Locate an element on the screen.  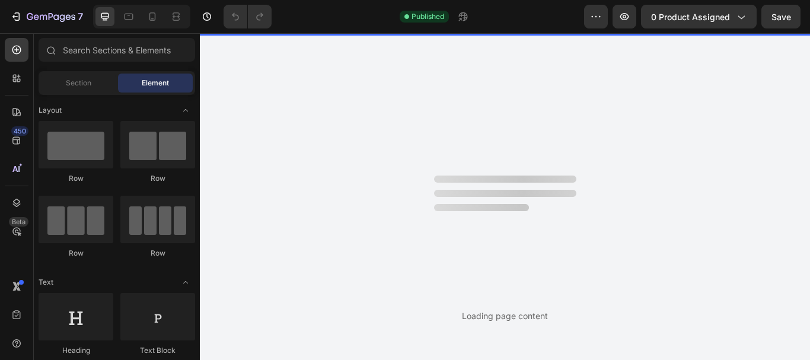
button: 0 product assigned is located at coordinates (698, 17).